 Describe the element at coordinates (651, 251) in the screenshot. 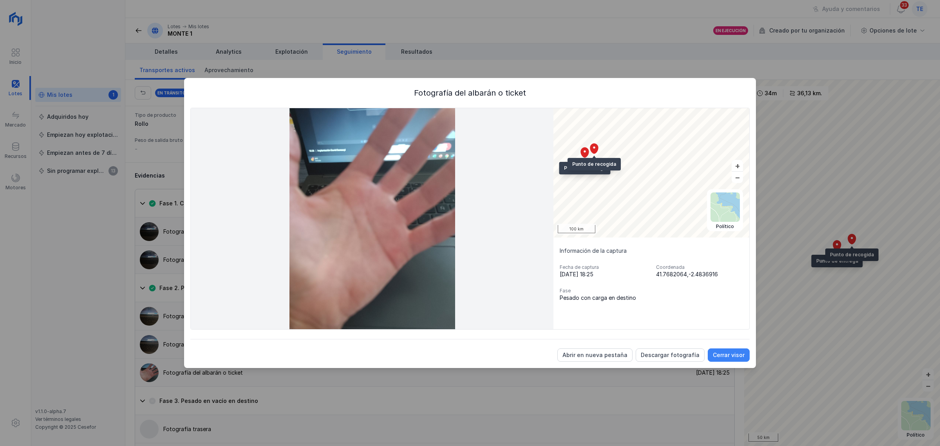

I see `div: Información de la captura` at that location.